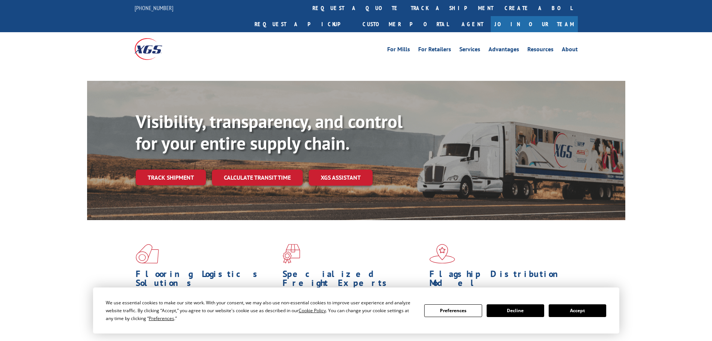 This screenshot has width=712, height=341. I want to click on img: xgs-icon-flagship-distribution-model-red, so click(442, 254).